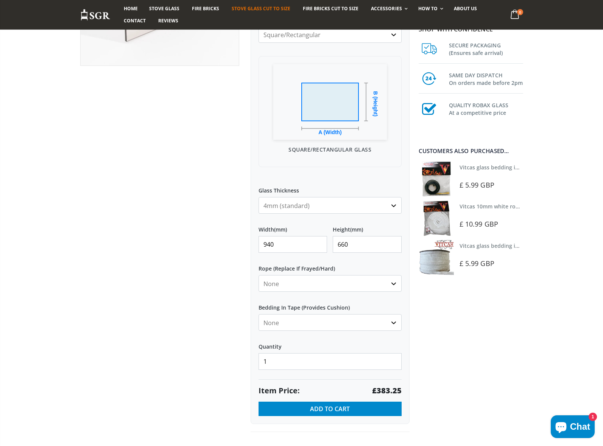 Image resolution: width=603 pixels, height=446 pixels. Describe the element at coordinates (330, 409) in the screenshot. I see `span: Add to Cart` at that location.